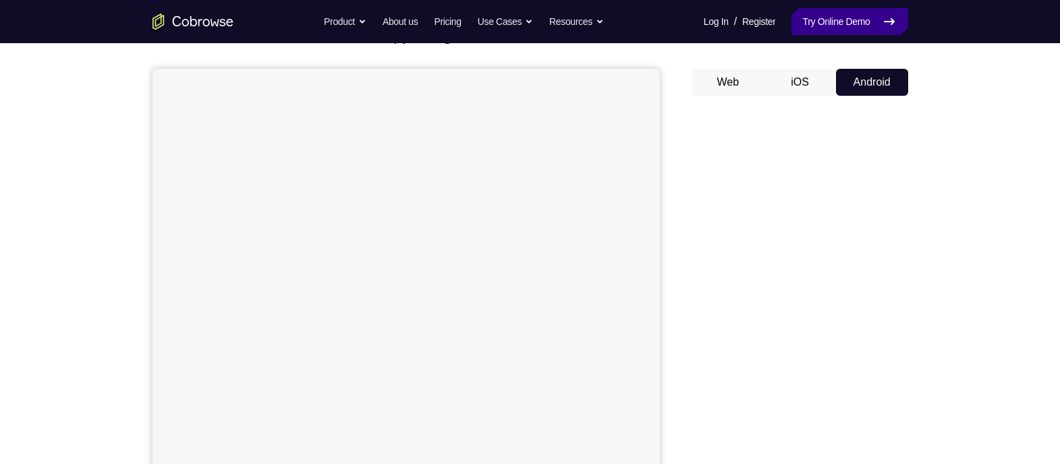 This screenshot has width=1060, height=464. What do you see at coordinates (871, 82) in the screenshot?
I see `button: Android` at bounding box center [871, 82].